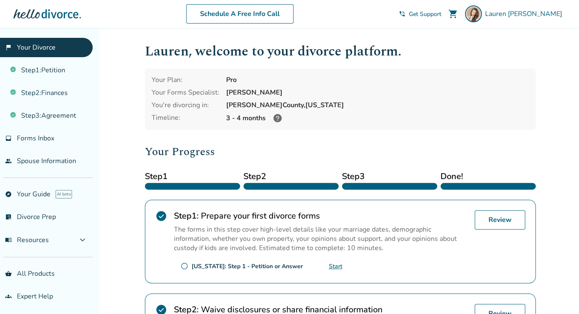 The width and height of the screenshot is (579, 314). What do you see at coordinates (184, 266) in the screenshot?
I see `span: radio_button_unchecked` at bounding box center [184, 266].